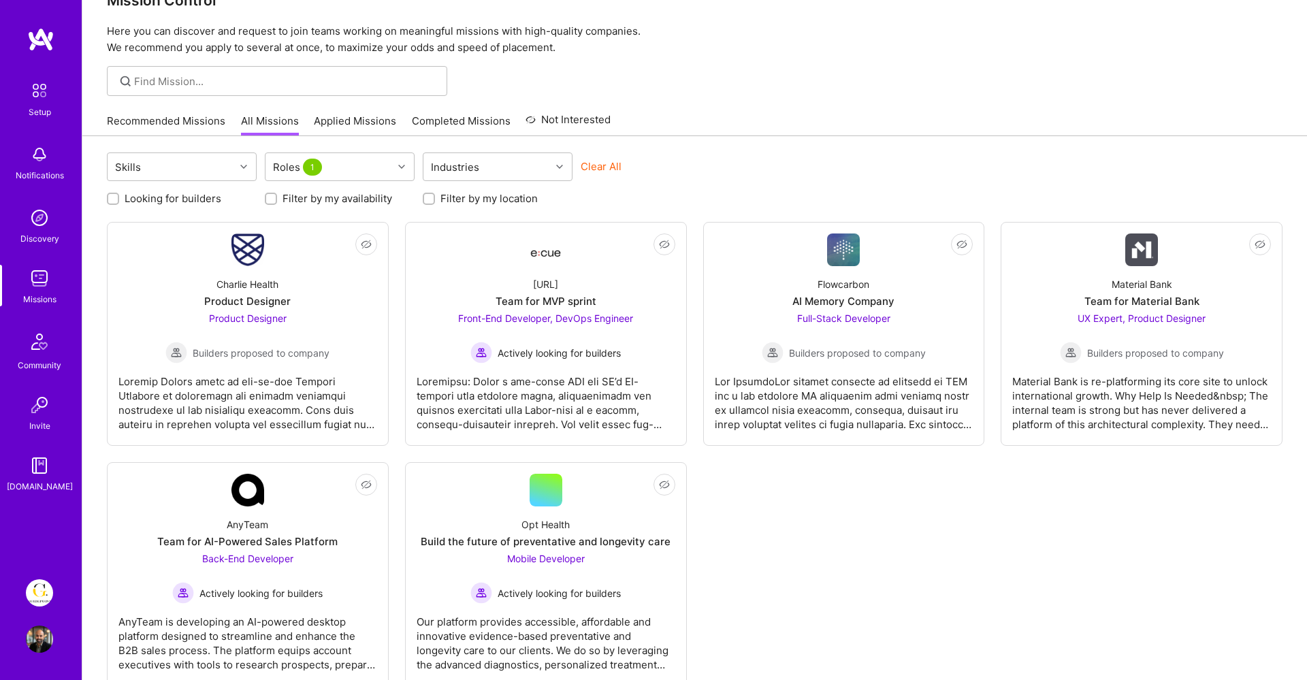 Image resolution: width=1307 pixels, height=680 pixels. I want to click on a: Company LogoCharlie HealthProduct DesignerProduct Designer Builders proposed to companyBuilders p..., so click(248, 334).